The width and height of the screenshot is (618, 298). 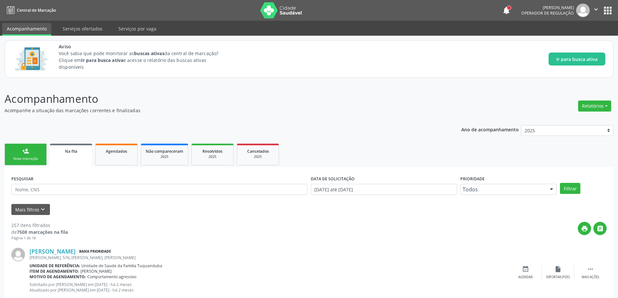 I want to click on i: keyboard_arrow_down, so click(x=43, y=210).